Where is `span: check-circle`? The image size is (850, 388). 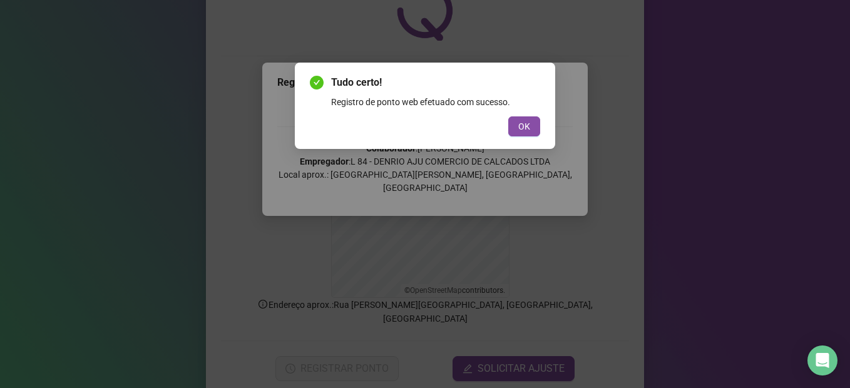
span: check-circle is located at coordinates (317, 83).